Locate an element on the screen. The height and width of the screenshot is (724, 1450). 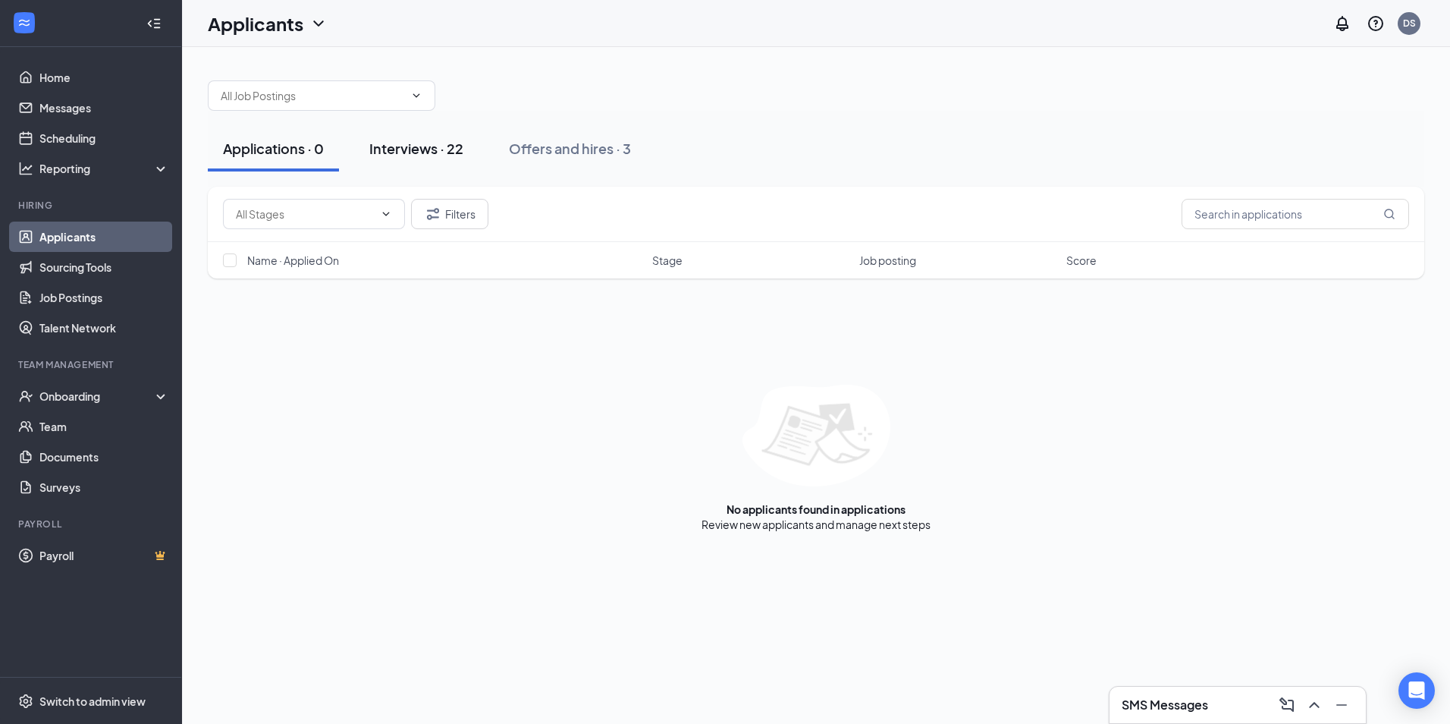
a: Documents is located at coordinates (104, 457).